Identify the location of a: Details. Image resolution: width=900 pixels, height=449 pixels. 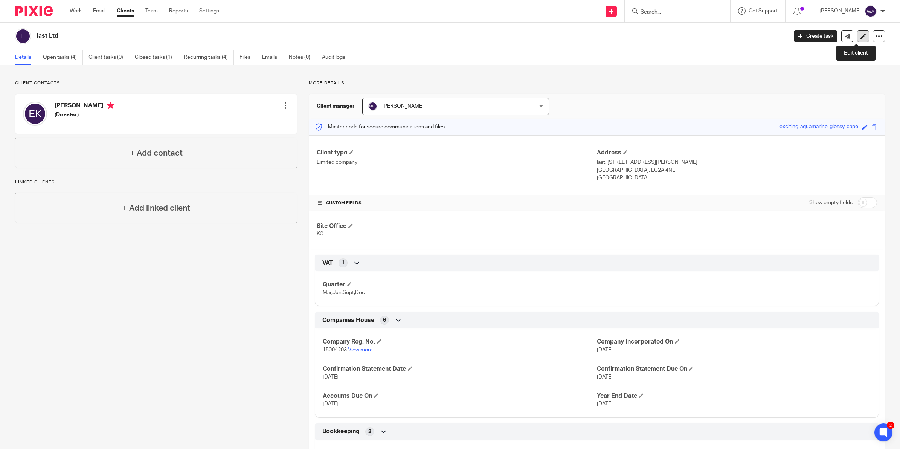
(26, 57).